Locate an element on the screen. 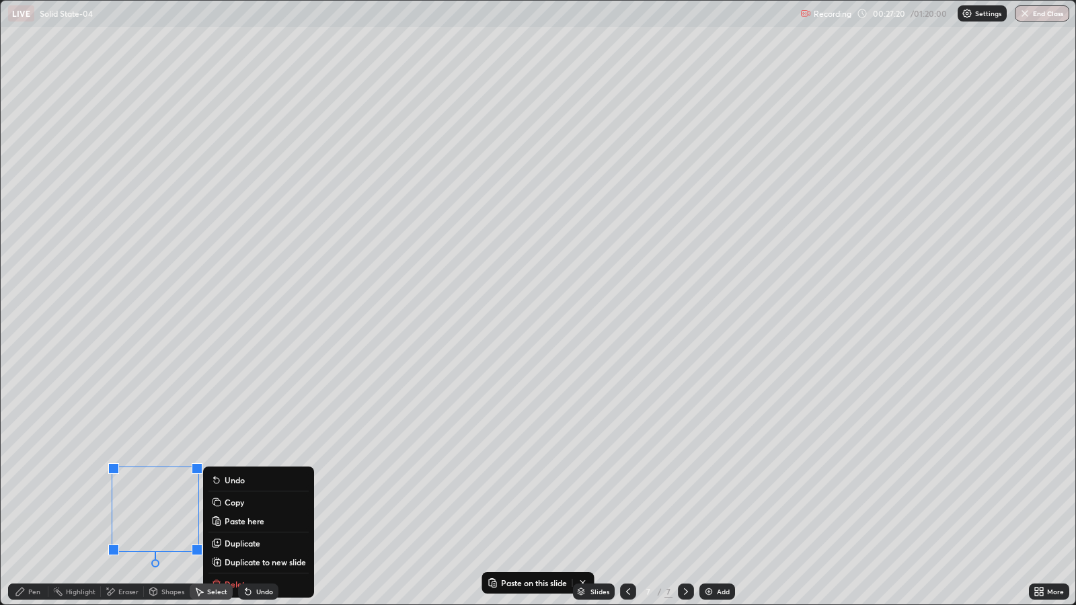 This screenshot has width=1076, height=605. p: Duplicate to new slide is located at coordinates (265, 562).